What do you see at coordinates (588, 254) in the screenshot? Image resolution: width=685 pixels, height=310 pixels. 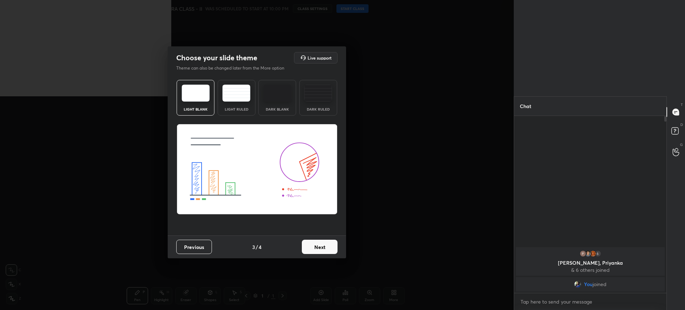 I see `img: 3` at bounding box center [588, 254].